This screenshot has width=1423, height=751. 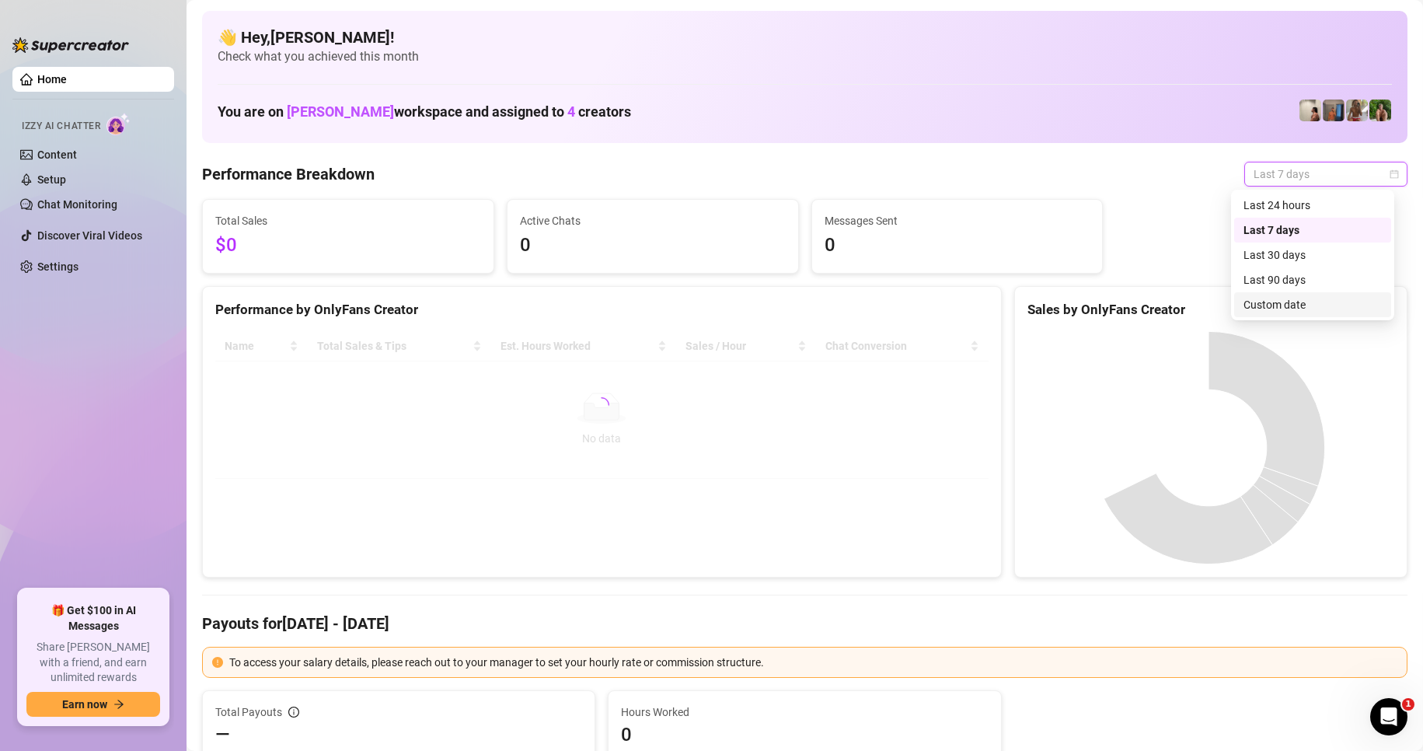 I want to click on span: loading, so click(x=602, y=405).